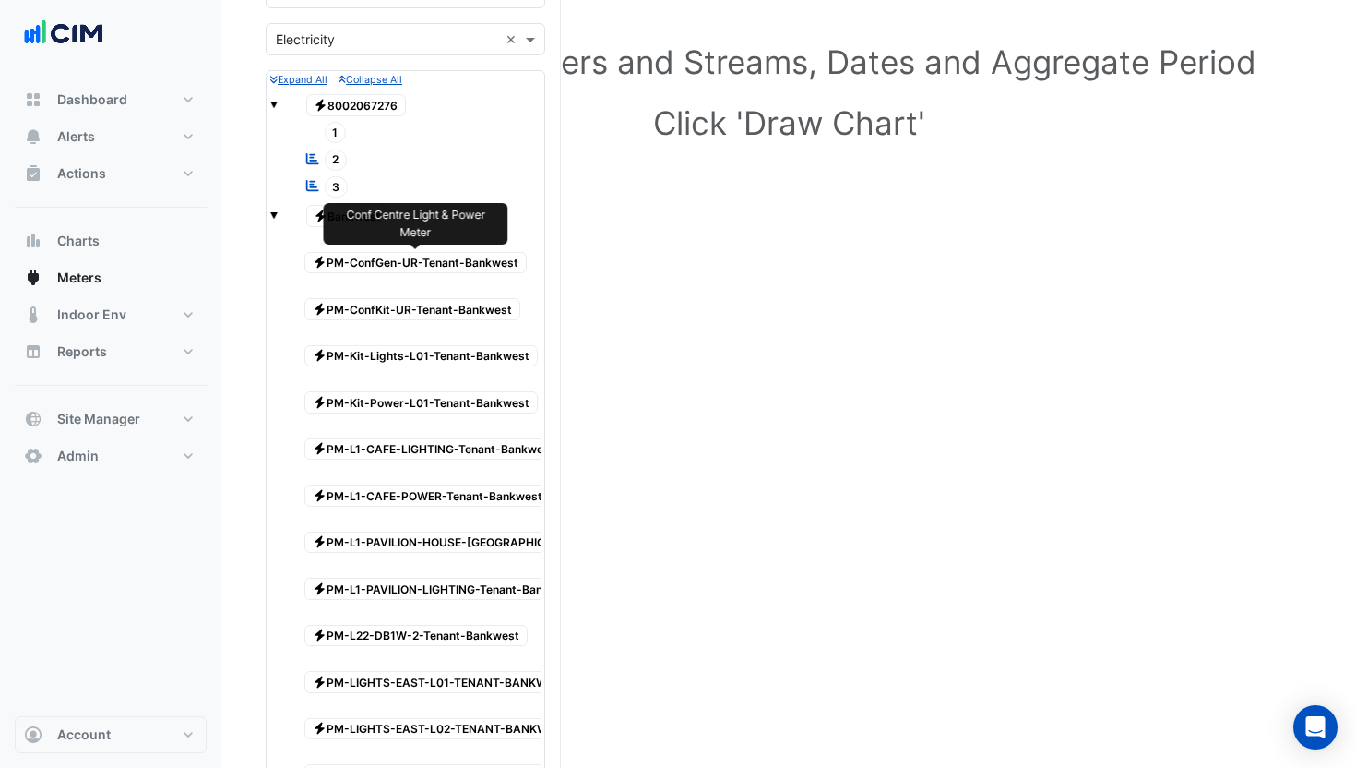 The height and width of the screenshot is (768, 1356). Describe the element at coordinates (99, 419) in the screenshot. I see `span: Site Manager` at that location.